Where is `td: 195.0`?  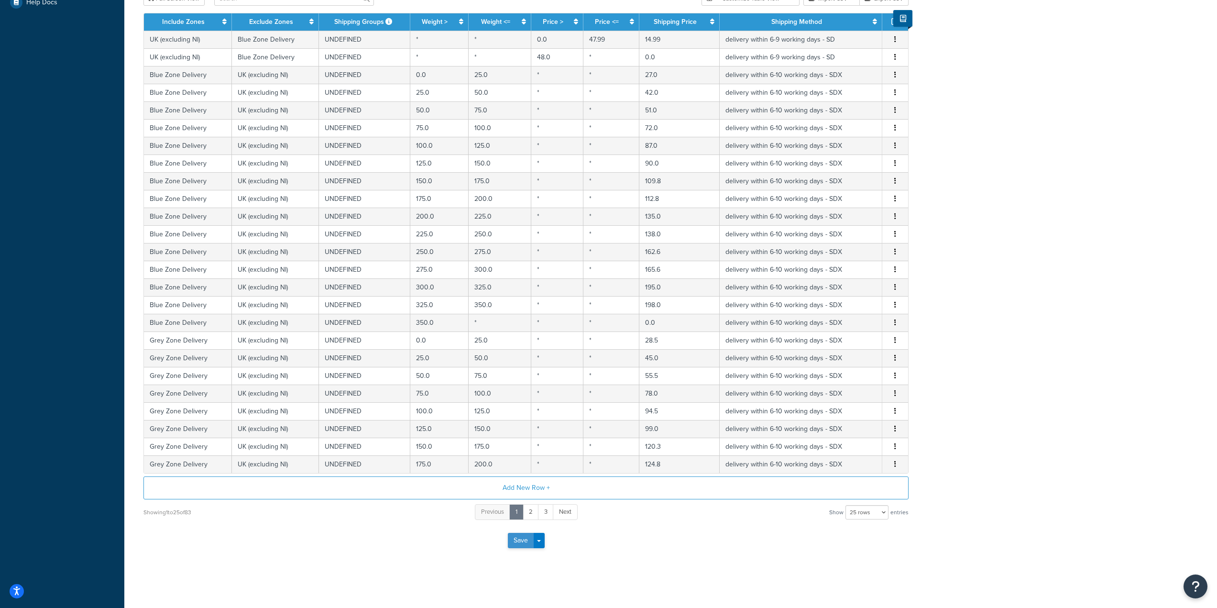 td: 195.0 is located at coordinates (680, 287).